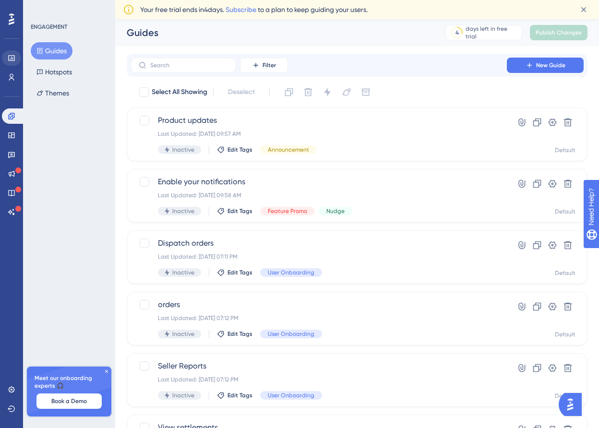 The image size is (599, 428). What do you see at coordinates (319, 120) in the screenshot?
I see `span: Product updates` at bounding box center [319, 120].